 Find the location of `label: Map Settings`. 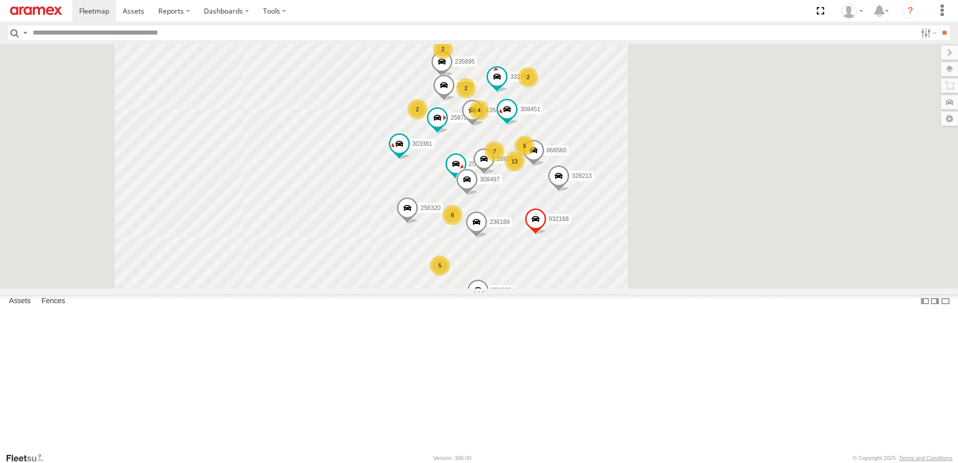

label: Map Settings is located at coordinates (950, 119).